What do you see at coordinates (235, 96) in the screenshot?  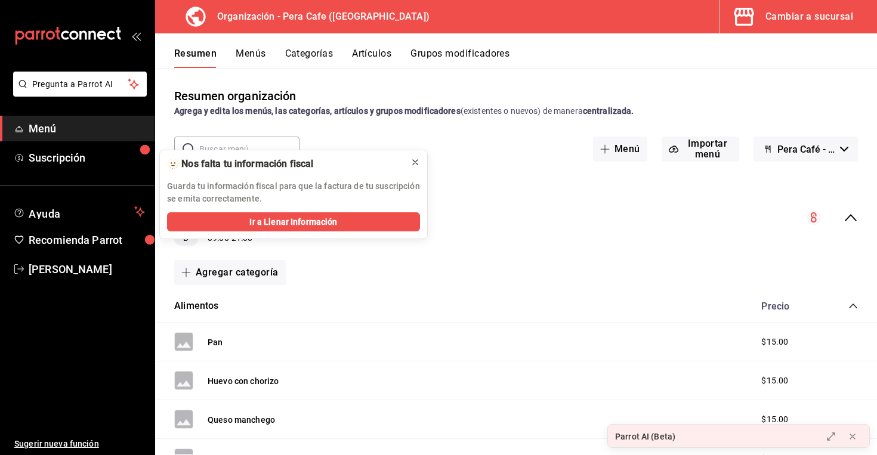 I see `div: Resumen organización` at bounding box center [235, 96].